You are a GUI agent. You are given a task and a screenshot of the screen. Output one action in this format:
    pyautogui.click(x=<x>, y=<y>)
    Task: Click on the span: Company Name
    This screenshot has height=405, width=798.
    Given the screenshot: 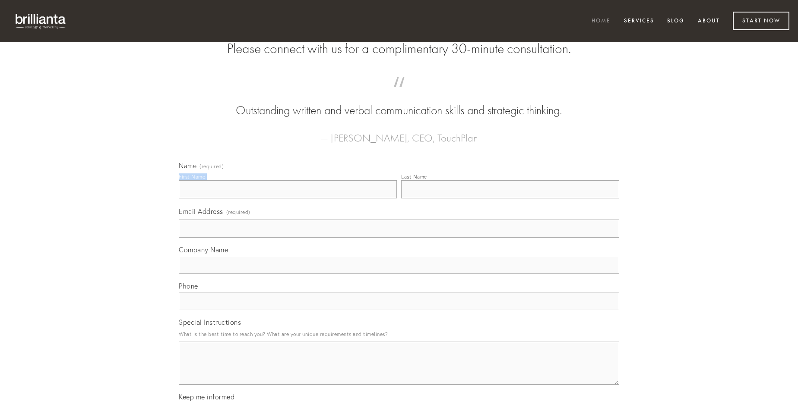 What is the action you would take?
    pyautogui.click(x=203, y=250)
    